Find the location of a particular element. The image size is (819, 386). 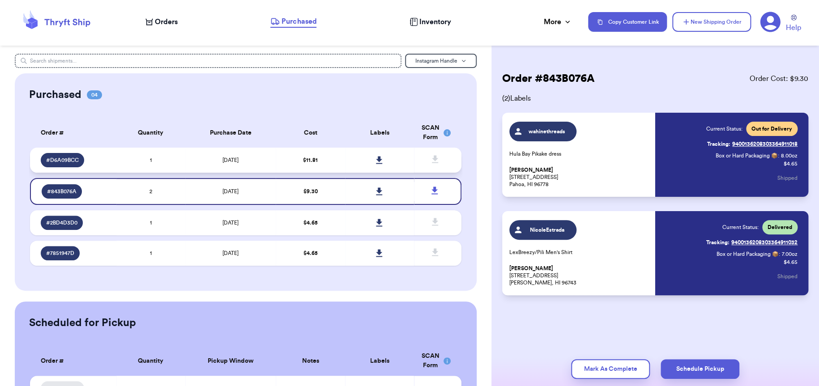

span: # 2BD4D3D0 is located at coordinates (62, 223).